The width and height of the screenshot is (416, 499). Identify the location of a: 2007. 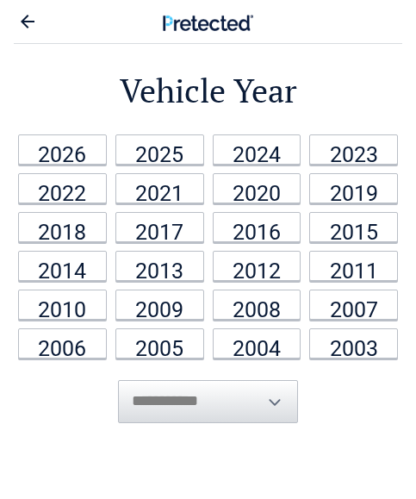
(354, 304).